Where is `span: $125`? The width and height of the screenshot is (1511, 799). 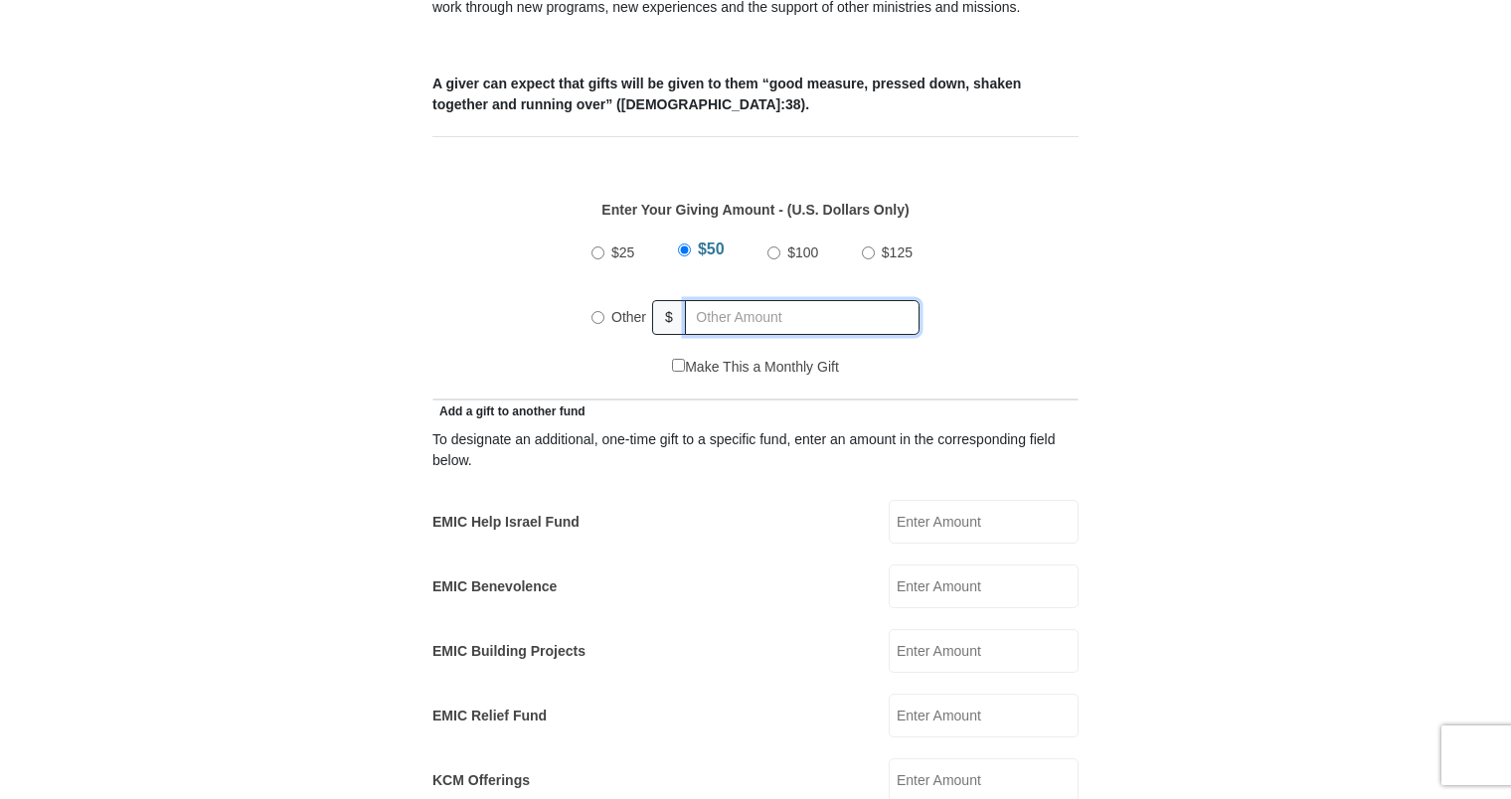 span: $125 is located at coordinates (896, 252).